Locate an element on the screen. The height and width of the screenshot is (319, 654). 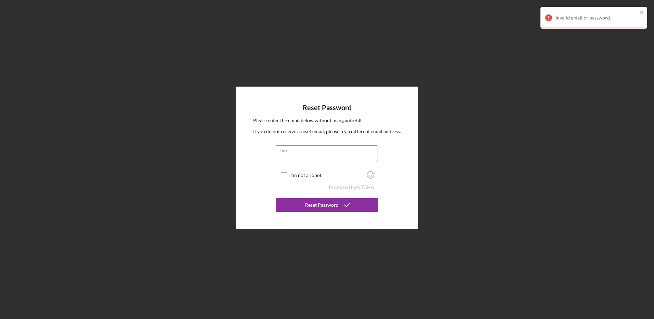
div: Invalid email or password. is located at coordinates (596, 18).